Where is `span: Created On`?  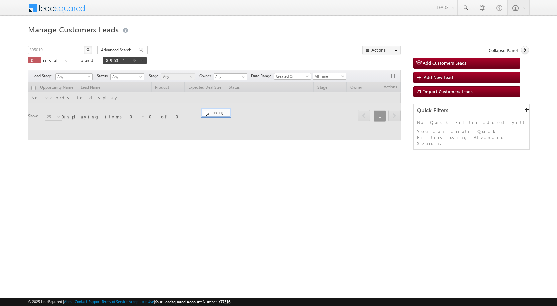
span: Created On is located at coordinates (291, 76).